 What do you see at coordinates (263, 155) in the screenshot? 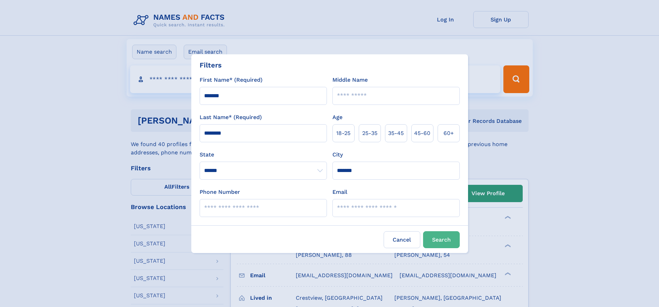
I see `label: State` at bounding box center [263, 155].